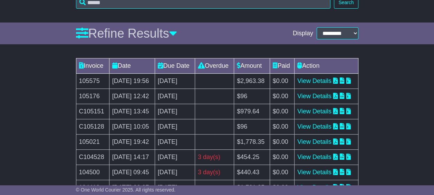 This screenshot has width=434, height=195. I want to click on span: Display, so click(303, 33).